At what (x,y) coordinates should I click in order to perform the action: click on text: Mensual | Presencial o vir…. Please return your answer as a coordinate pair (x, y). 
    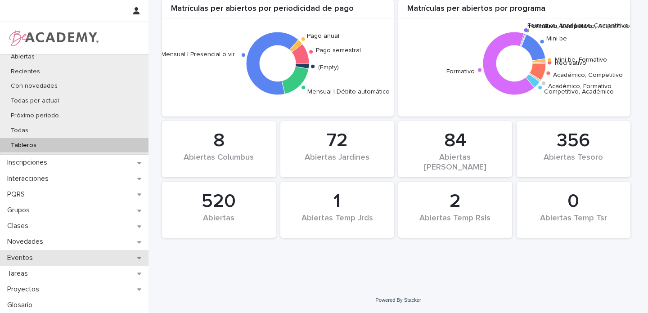
    Looking at the image, I should click on (200, 54).